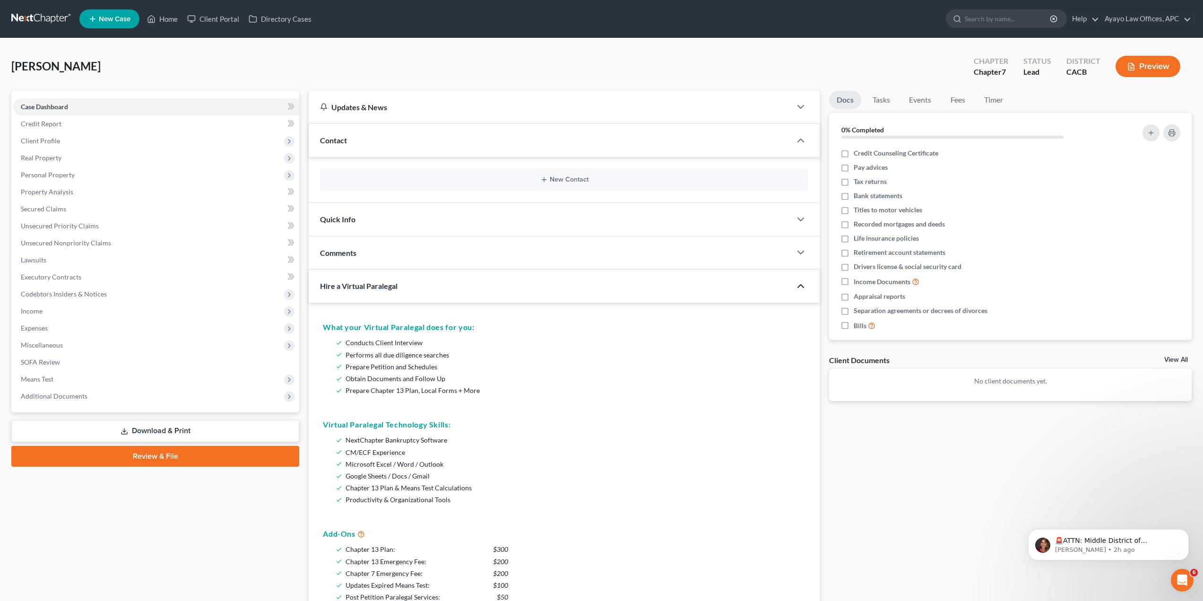 This screenshot has height=601, width=1203. What do you see at coordinates (1083, 72) in the screenshot?
I see `div: CACB` at bounding box center [1083, 72].